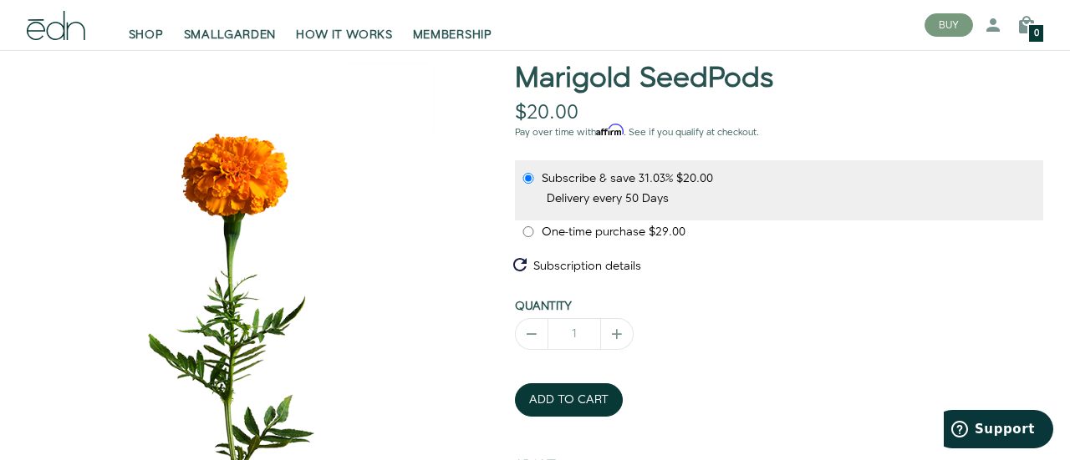  Describe the element at coordinates (595, 232) in the screenshot. I see `span: One-time purchase` at that location.